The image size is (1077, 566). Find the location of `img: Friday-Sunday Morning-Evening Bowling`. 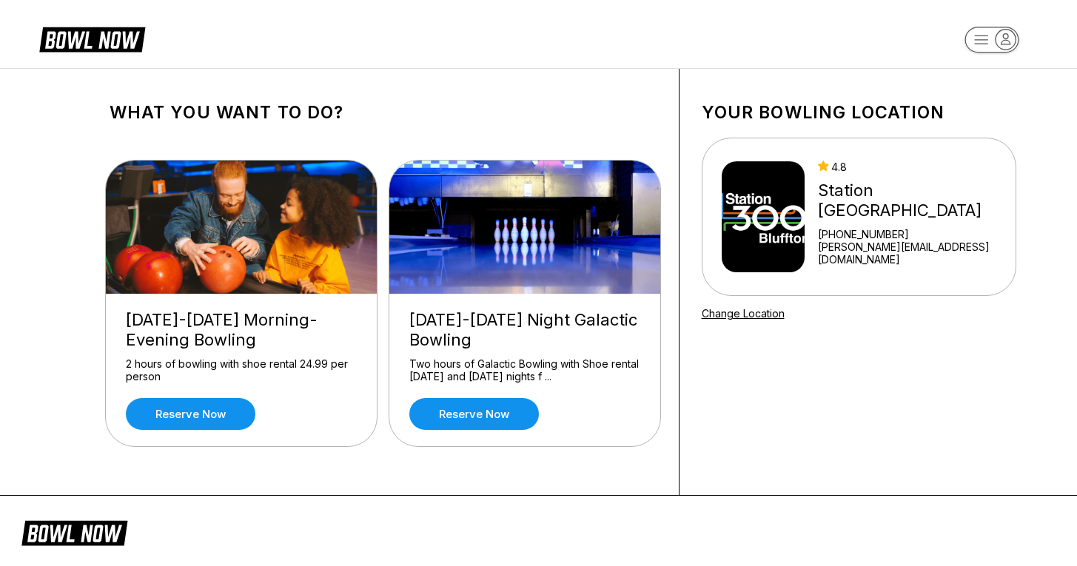

img: Friday-Sunday Morning-Evening Bowling is located at coordinates (242, 227).